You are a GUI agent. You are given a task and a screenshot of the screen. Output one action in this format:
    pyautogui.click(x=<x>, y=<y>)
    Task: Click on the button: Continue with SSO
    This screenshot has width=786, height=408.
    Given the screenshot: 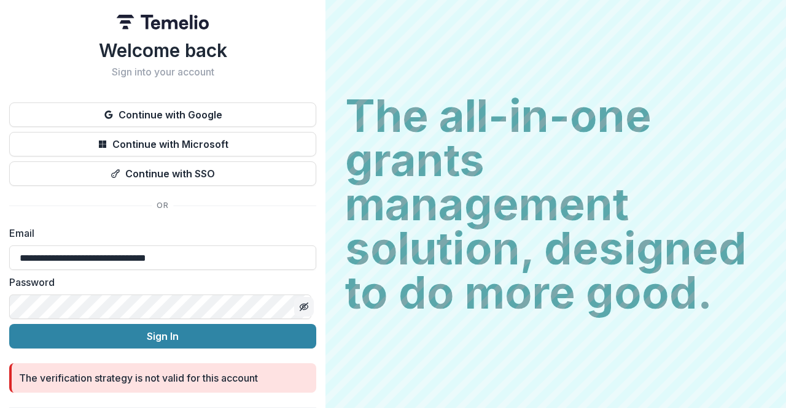 What is the action you would take?
    pyautogui.click(x=163, y=174)
    